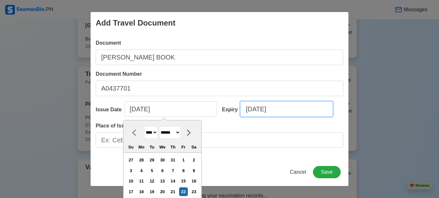  Describe the element at coordinates (141, 147) in the screenshot. I see `div: Mo` at that location.